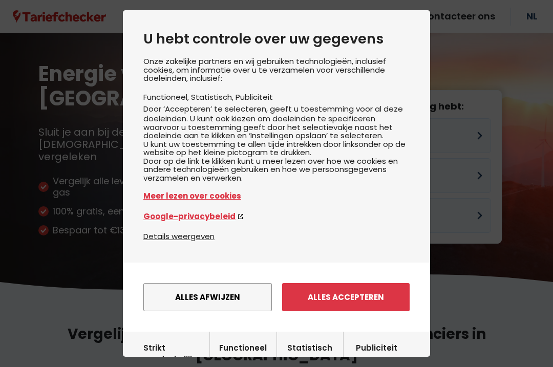 This screenshot has width=553, height=367. I want to click on button: Details weergeven, so click(179, 236).